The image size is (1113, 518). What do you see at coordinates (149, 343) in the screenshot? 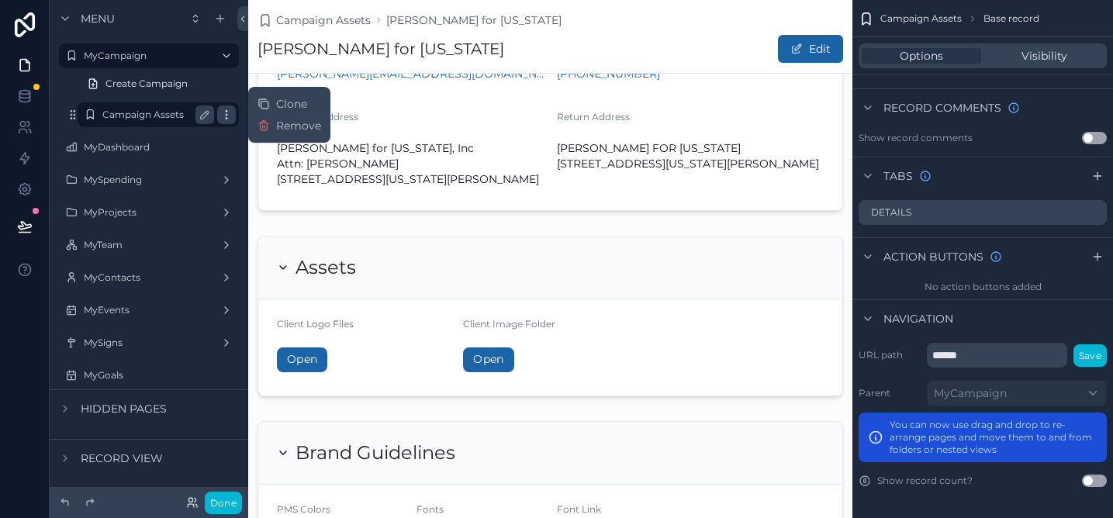
I see `label: MySigns` at bounding box center [149, 343].